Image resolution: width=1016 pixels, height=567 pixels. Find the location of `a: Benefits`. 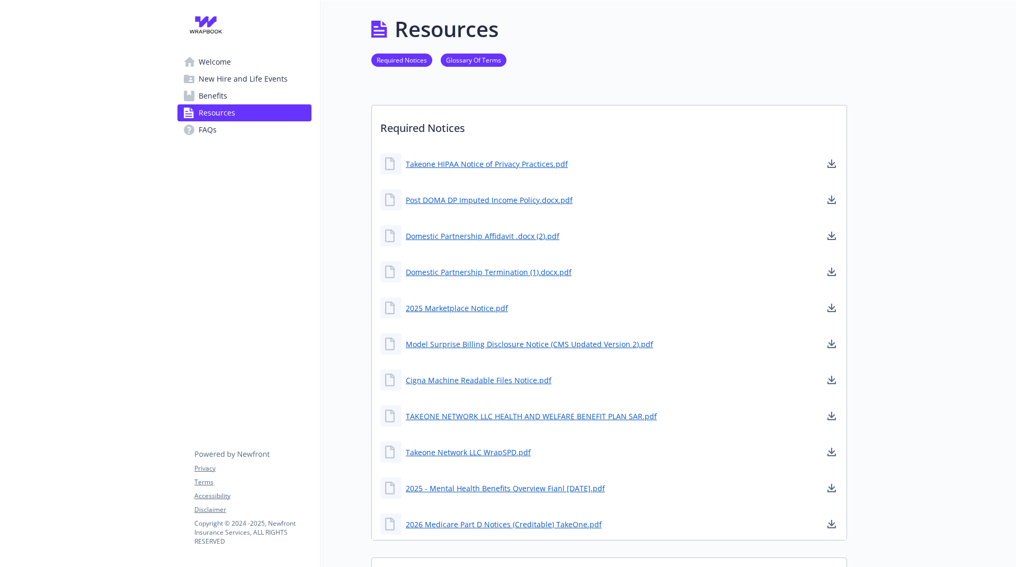

a: Benefits is located at coordinates (244, 96).